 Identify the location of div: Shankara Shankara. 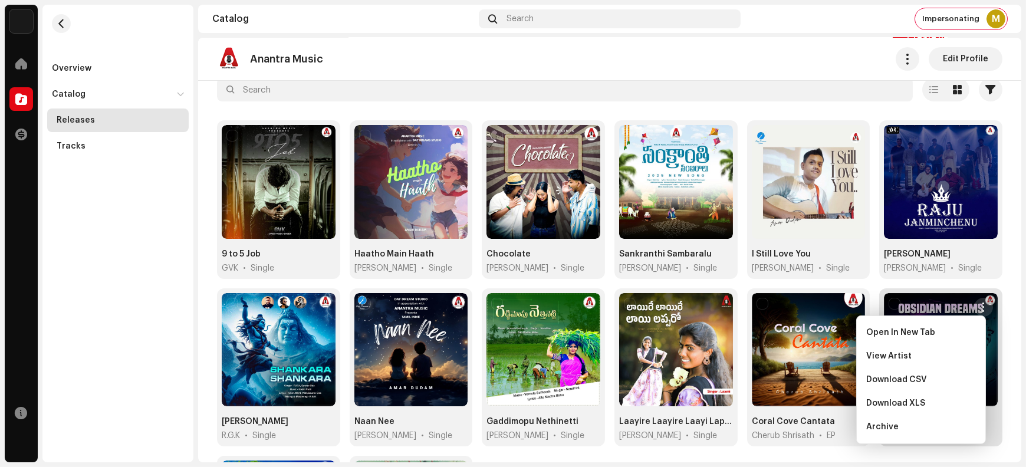
(255, 422).